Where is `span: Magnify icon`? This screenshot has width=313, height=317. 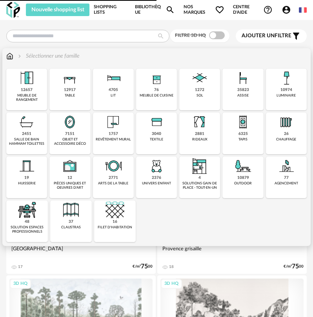
span: Magnify icon is located at coordinates (170, 10).